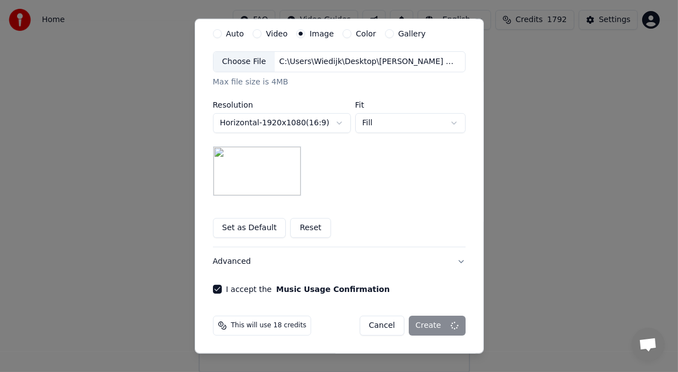  I want to click on label: Gallery, so click(412, 34).